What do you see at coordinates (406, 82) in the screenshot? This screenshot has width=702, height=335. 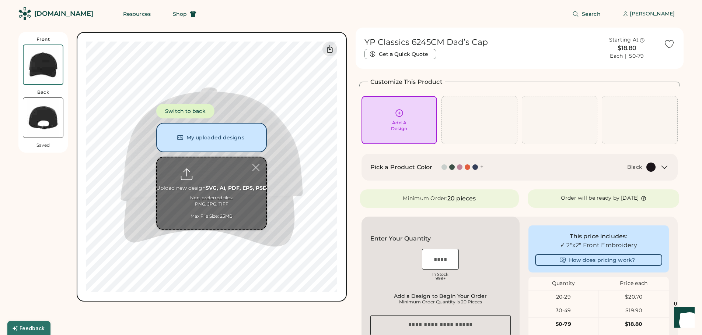 I see `h2: Customize This Product` at bounding box center [406, 82].